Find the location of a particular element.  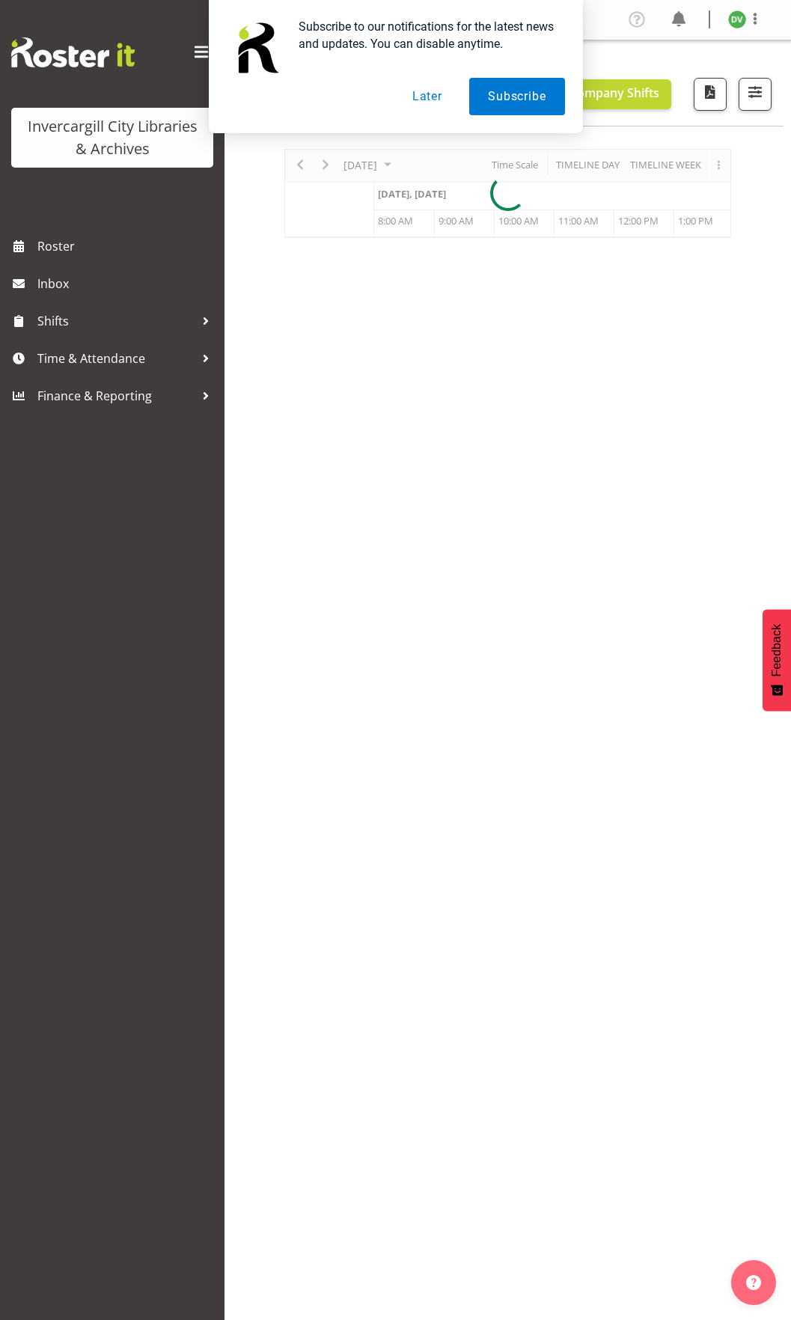

button: Later is located at coordinates (427, 97).